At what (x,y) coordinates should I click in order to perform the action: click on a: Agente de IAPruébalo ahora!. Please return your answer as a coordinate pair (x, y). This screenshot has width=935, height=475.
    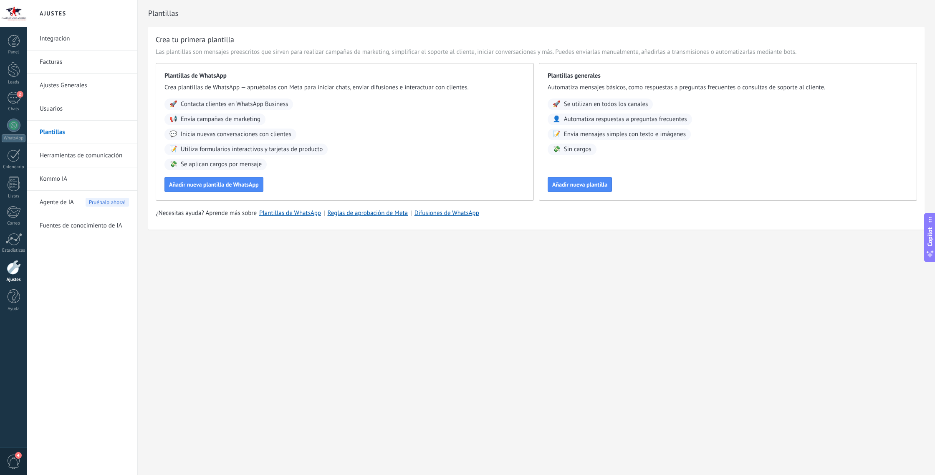
    Looking at the image, I should click on (84, 203).